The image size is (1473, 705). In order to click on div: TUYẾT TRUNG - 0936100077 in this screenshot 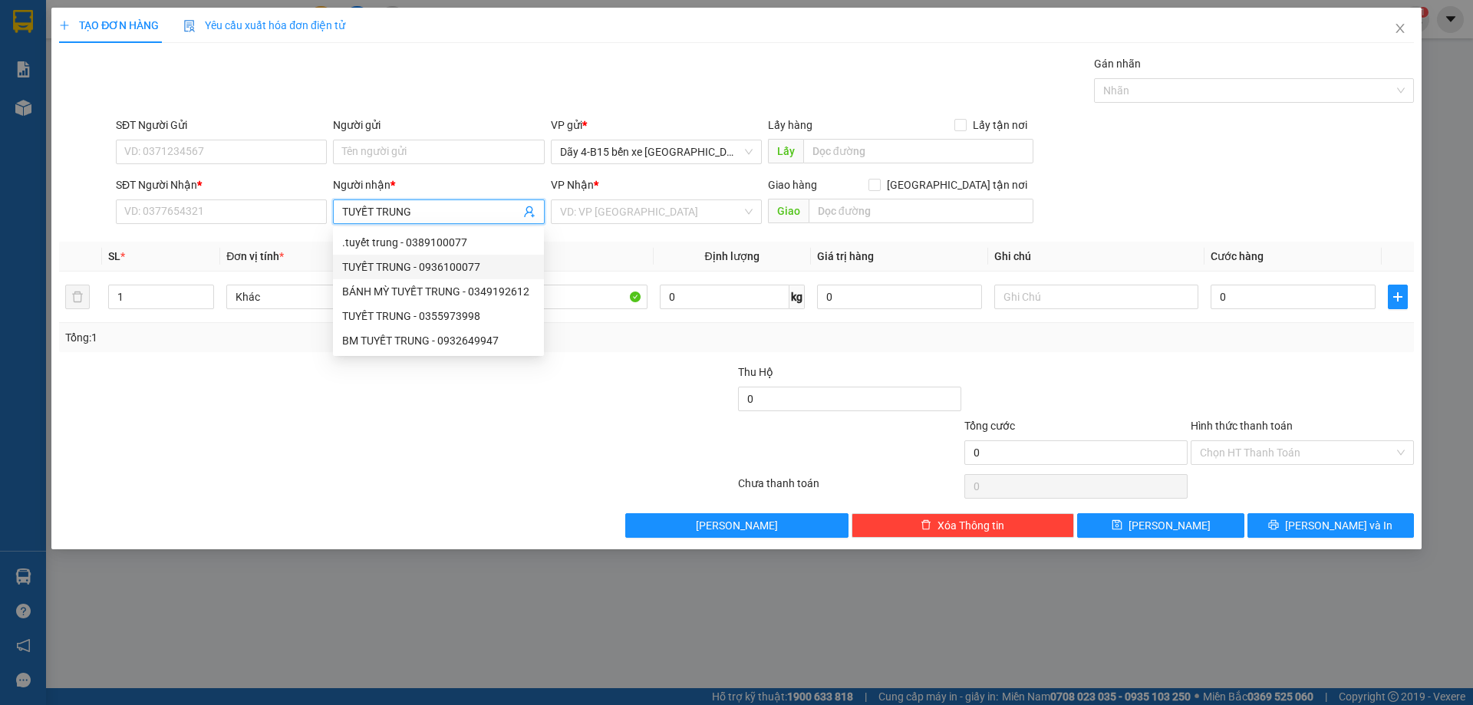, I will do `click(438, 267)`.